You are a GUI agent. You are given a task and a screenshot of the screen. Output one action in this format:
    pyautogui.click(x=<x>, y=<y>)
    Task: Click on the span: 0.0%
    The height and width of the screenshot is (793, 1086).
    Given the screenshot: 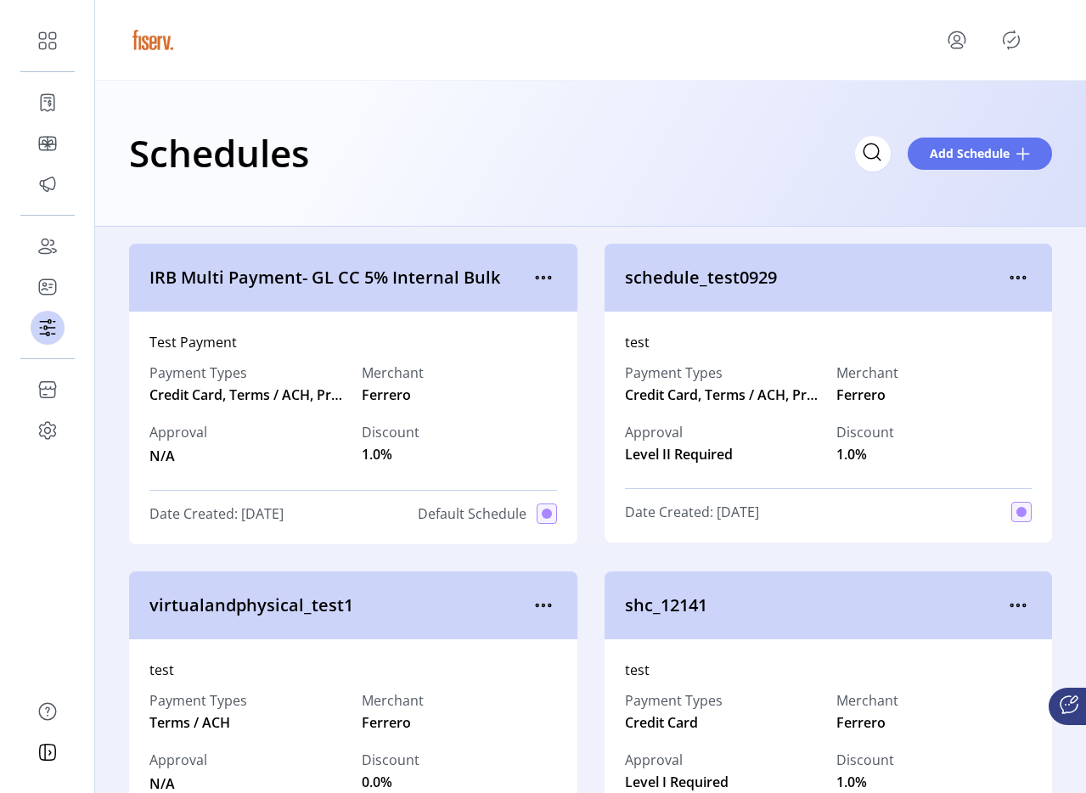 What is the action you would take?
    pyautogui.click(x=377, y=782)
    